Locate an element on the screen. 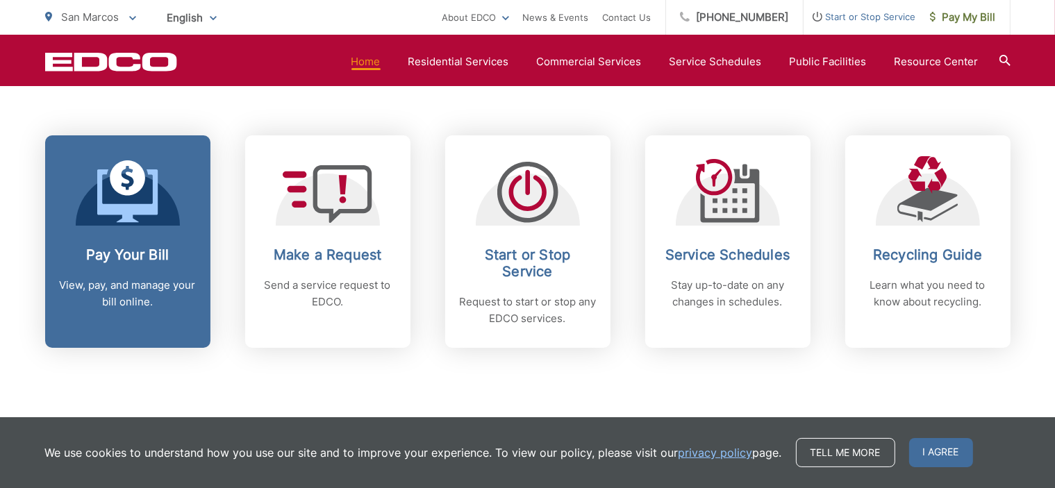 Image resolution: width=1055 pixels, height=488 pixels. a: Residential Services is located at coordinates (458, 62).